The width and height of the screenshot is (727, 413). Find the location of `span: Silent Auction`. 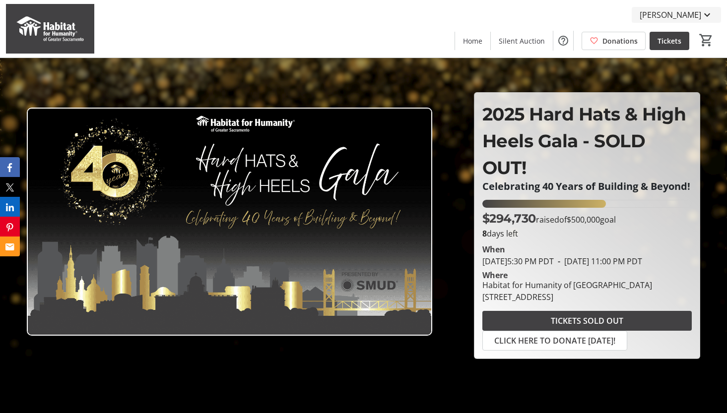

span: Silent Auction is located at coordinates (522, 41).